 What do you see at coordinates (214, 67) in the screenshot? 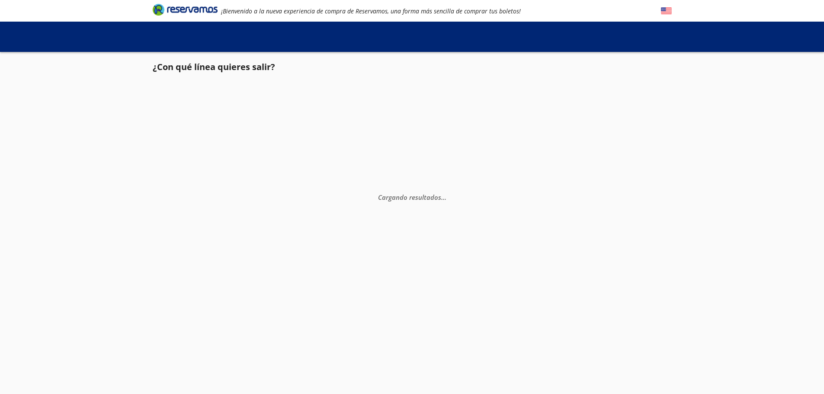
I see `p: ¿Con qué línea quieres salir?` at bounding box center [214, 67].